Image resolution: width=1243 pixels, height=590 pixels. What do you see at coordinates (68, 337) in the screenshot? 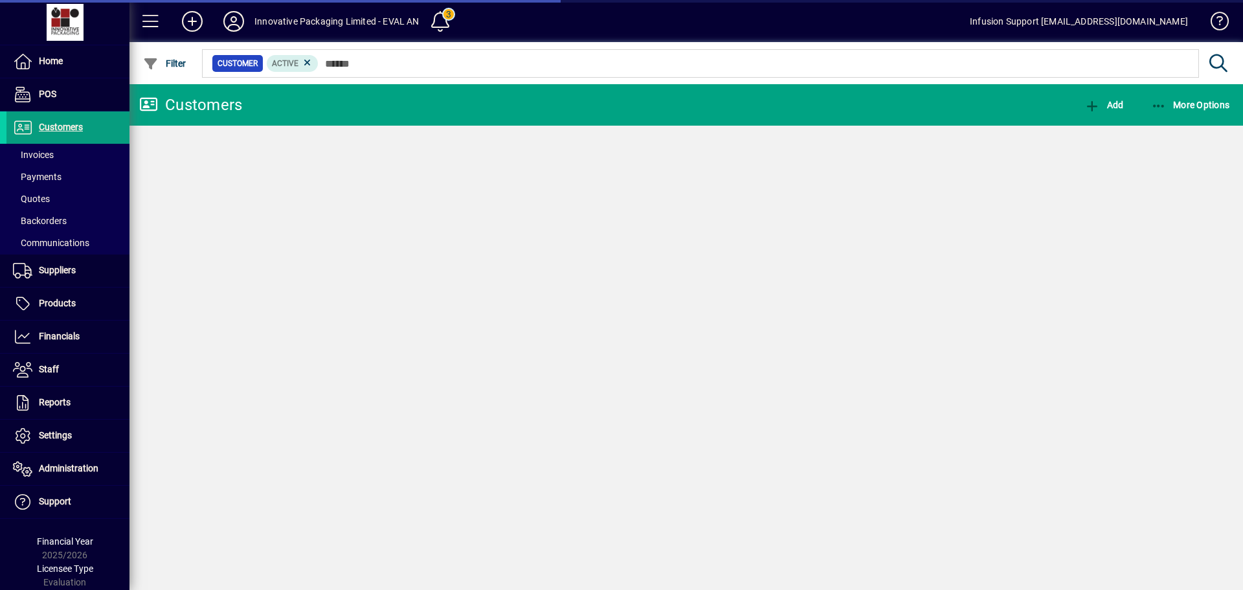
I see `a: Financials` at bounding box center [68, 337].